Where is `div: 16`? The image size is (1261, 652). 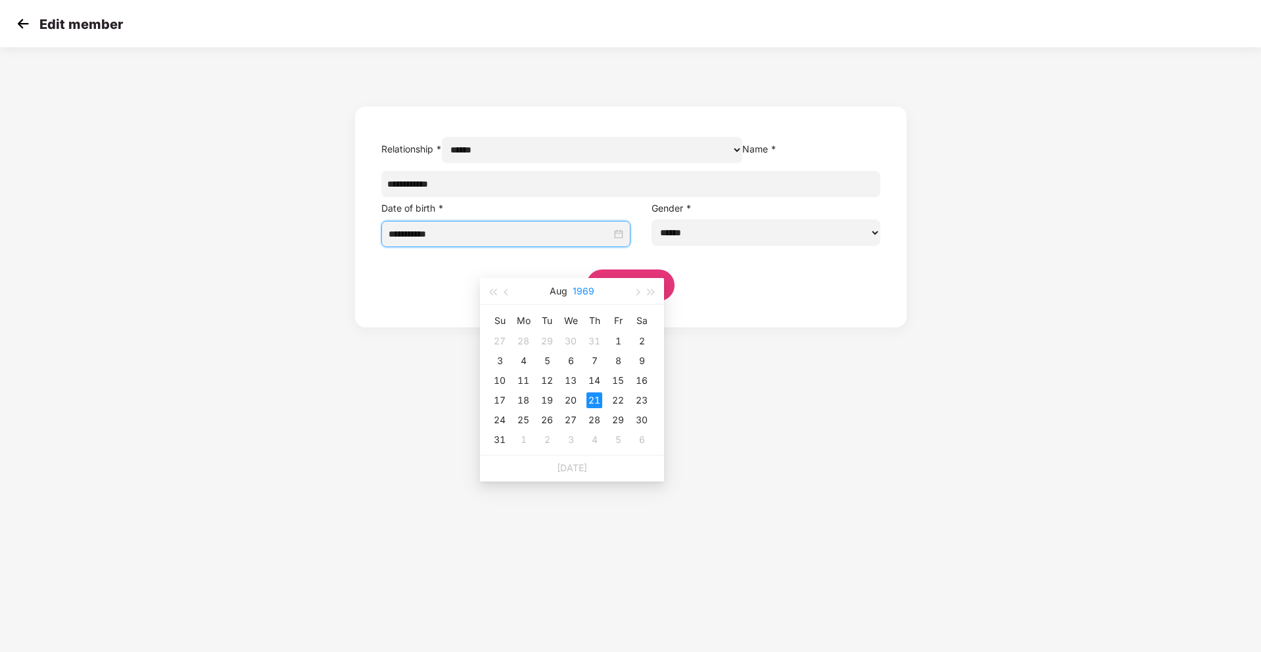
div: 16 is located at coordinates (642, 381).